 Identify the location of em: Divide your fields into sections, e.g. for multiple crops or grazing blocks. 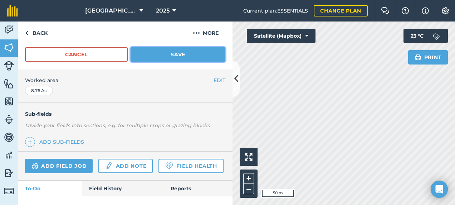
(117, 125).